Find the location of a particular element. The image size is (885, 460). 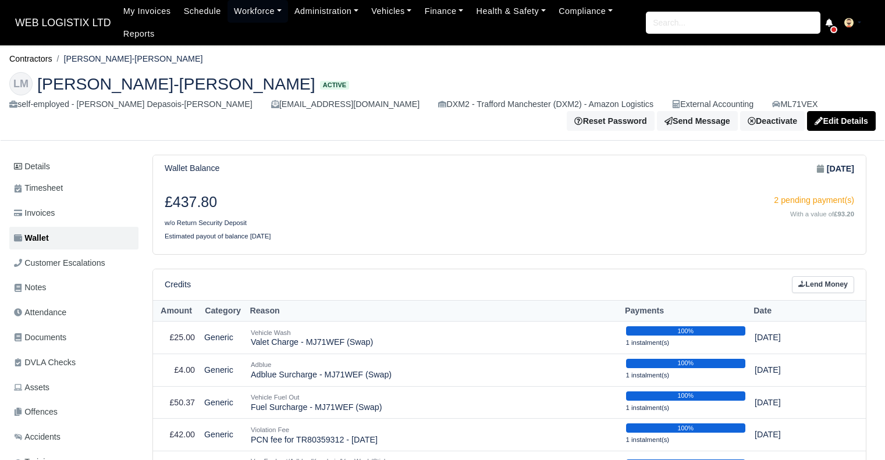

a: Edit Details is located at coordinates (842, 121).